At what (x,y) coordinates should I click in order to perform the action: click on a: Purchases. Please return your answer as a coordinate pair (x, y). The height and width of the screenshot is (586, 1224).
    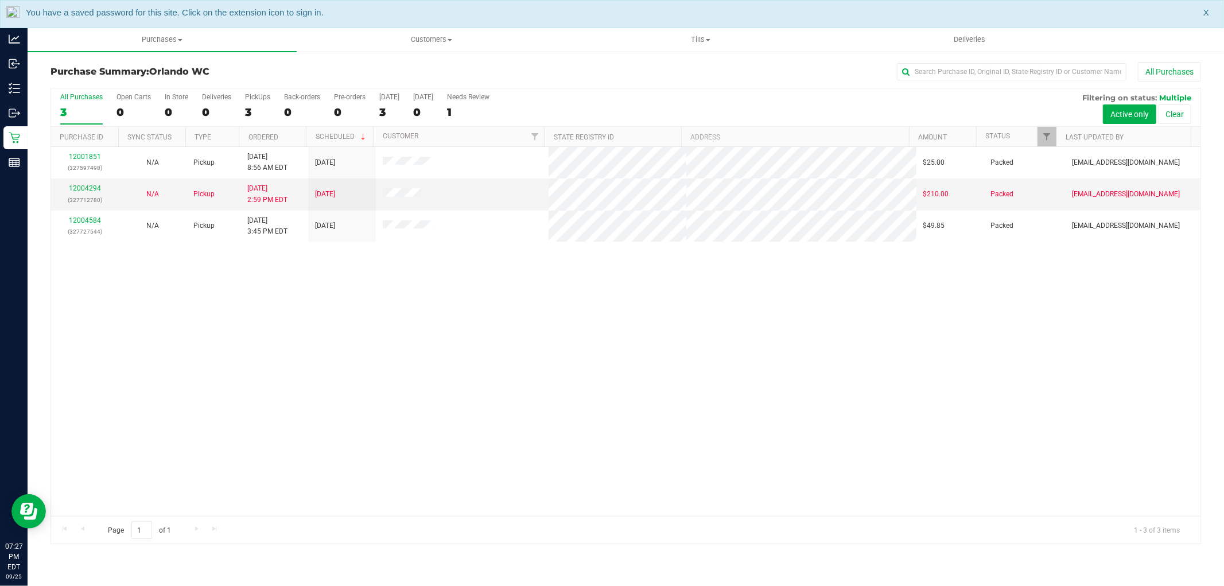
    Looking at the image, I should click on (162, 40).